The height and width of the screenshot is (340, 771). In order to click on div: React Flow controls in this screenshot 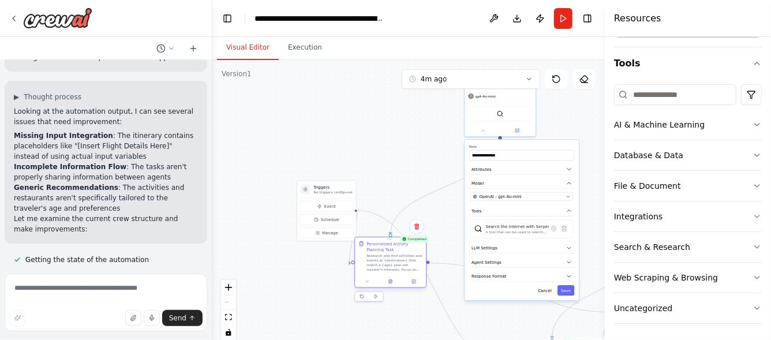, I will do `click(229, 310)`.